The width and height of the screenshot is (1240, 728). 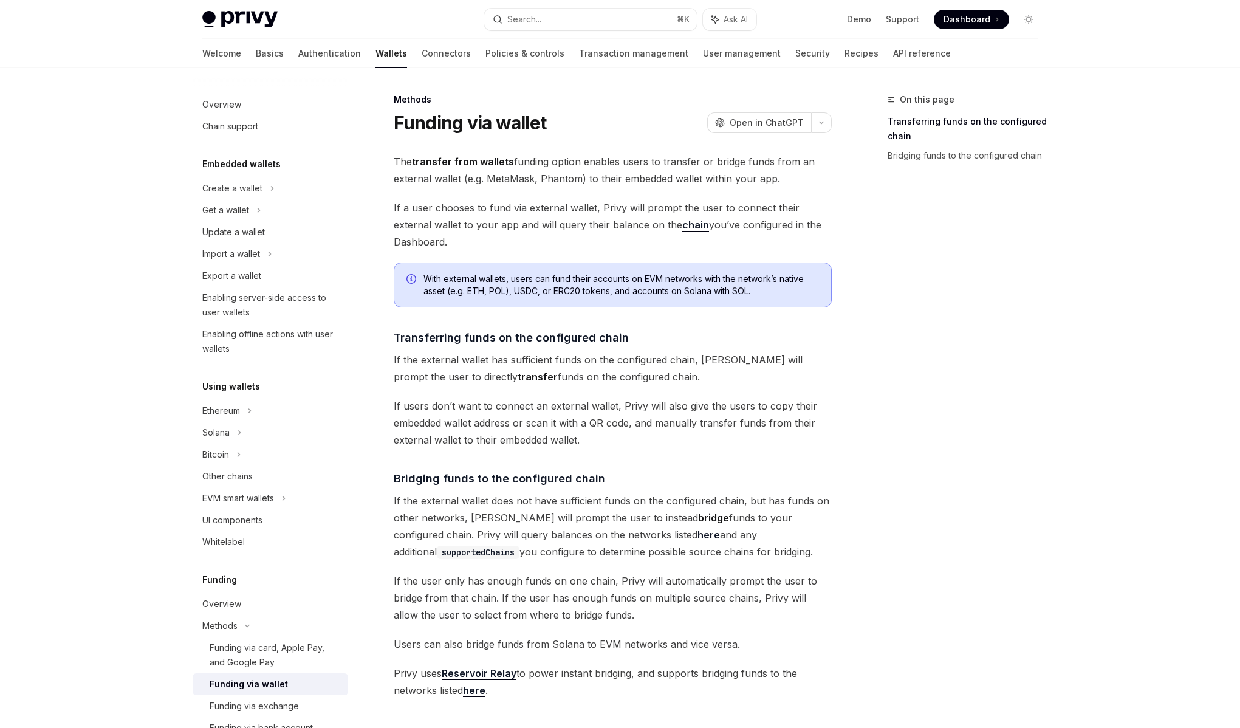 I want to click on span: If users don’t want to connect an external wallet, Privy will also give the users to copy their e..., so click(x=612, y=423).